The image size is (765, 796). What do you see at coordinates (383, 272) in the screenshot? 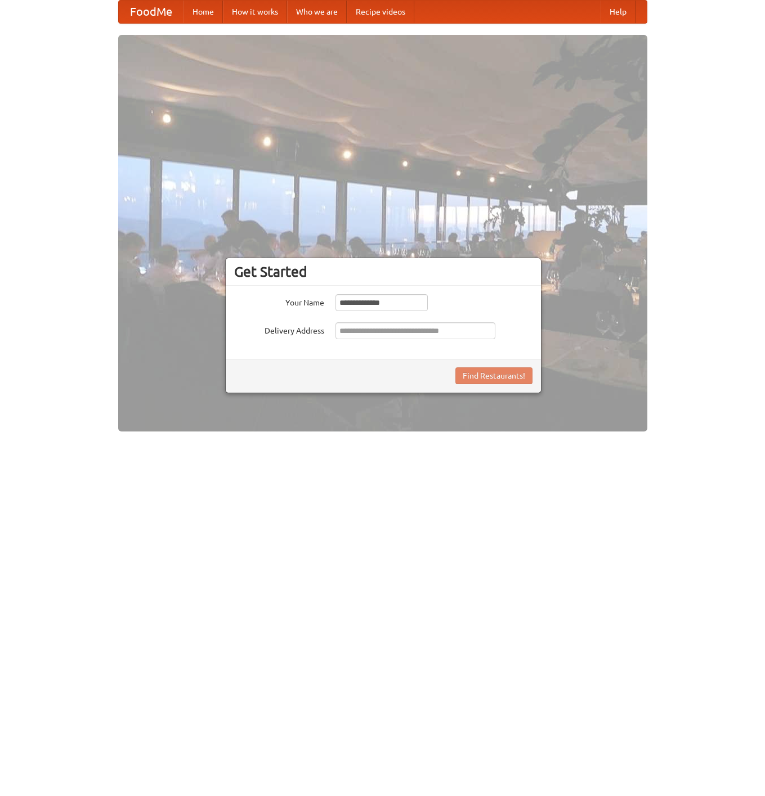
I see `h3: Get Started` at bounding box center [383, 272].